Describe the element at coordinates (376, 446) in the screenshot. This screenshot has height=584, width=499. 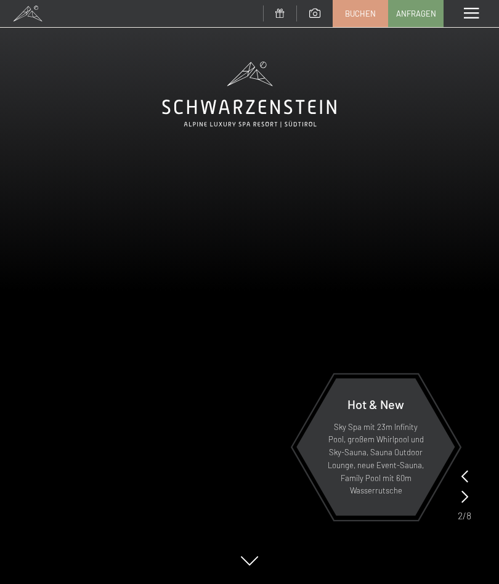
I see `a: Hot & New Sky Spa mit 23m Infinity Pool, großem Whirlpool und Sky-Sauna, Sauna Outdoor Lounge, ne...` at that location.